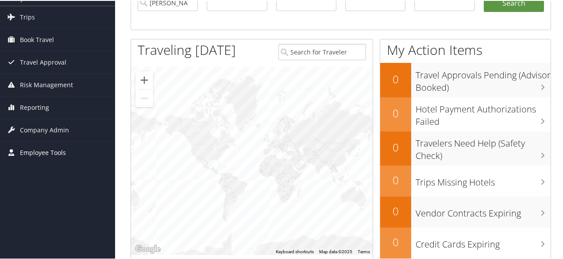  Describe the element at coordinates (483, 146) in the screenshot. I see `h3: Travelers Need Help (Safety Check)` at that location.